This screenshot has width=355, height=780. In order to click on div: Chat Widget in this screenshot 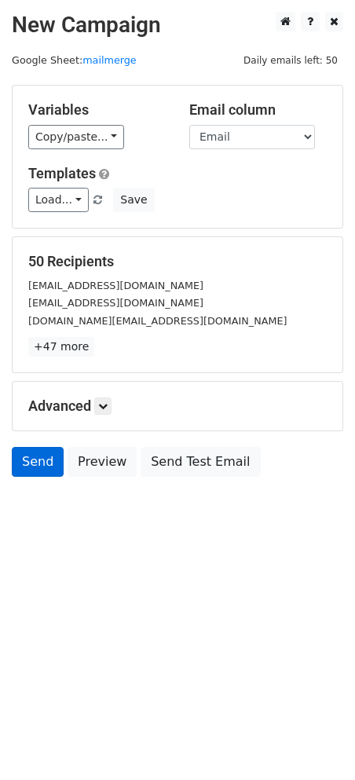, I will do `click(316, 742)`.